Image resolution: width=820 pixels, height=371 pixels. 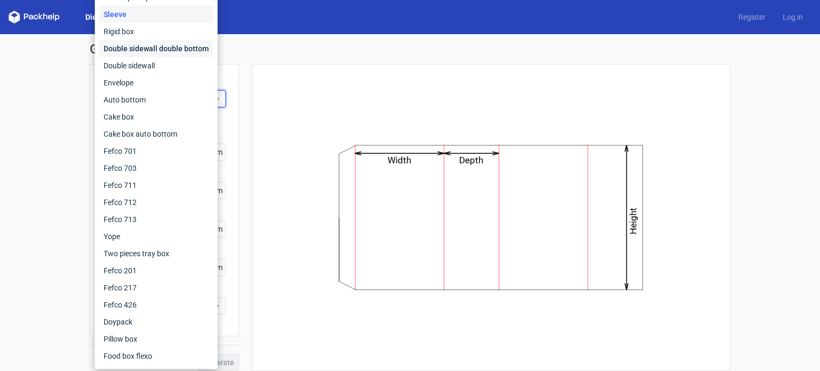 What do you see at coordinates (156, 339) in the screenshot?
I see `div: Pillow box` at bounding box center [156, 339].